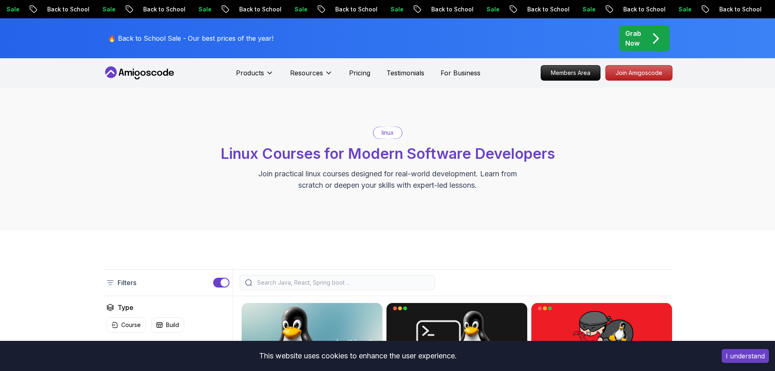  What do you see at coordinates (633, 38) in the screenshot?
I see `p: Grab Now` at bounding box center [633, 38].